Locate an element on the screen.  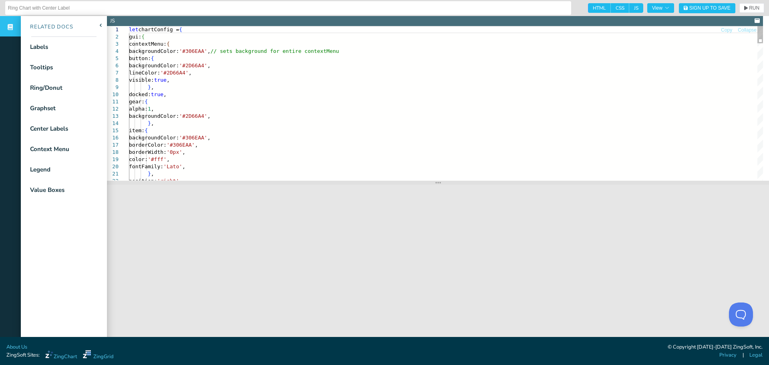
span: View is located at coordinates (661, 8).